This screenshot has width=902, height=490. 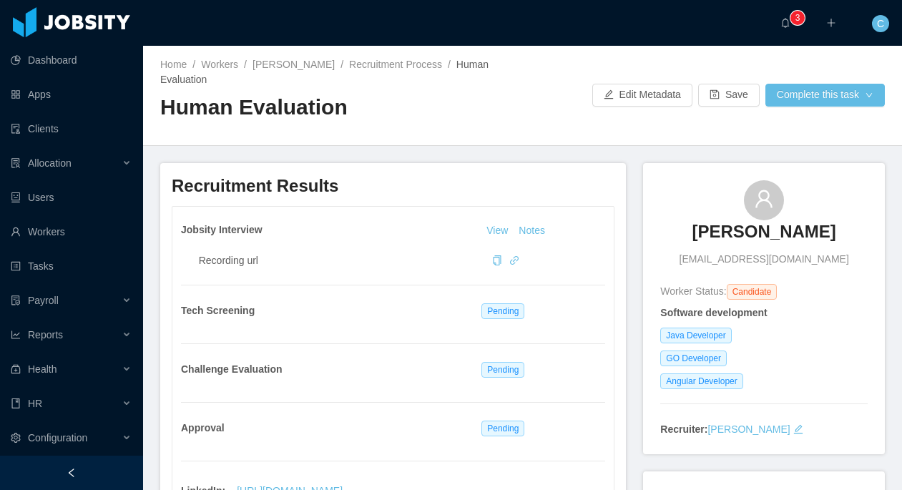 What do you see at coordinates (71, 197) in the screenshot?
I see `a: icon: robotUsers` at bounding box center [71, 197].